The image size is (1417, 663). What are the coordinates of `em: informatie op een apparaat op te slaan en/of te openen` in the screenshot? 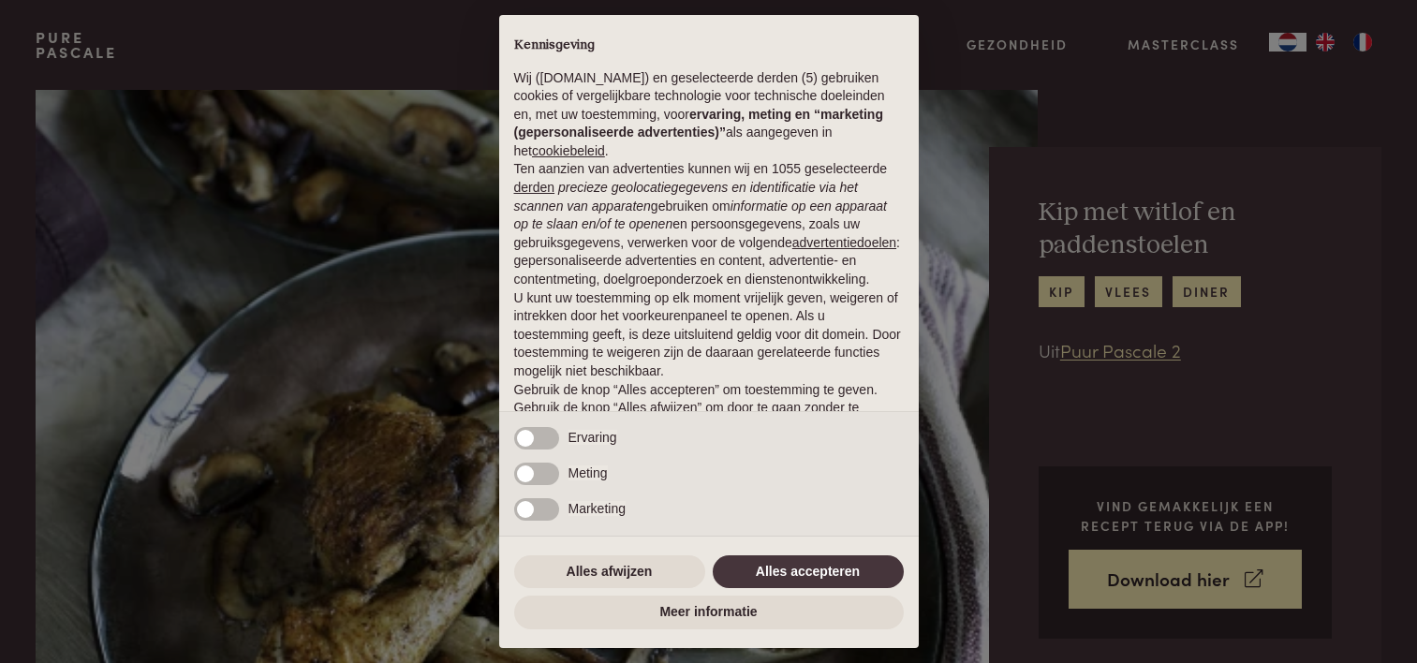 It's located at (701, 215).